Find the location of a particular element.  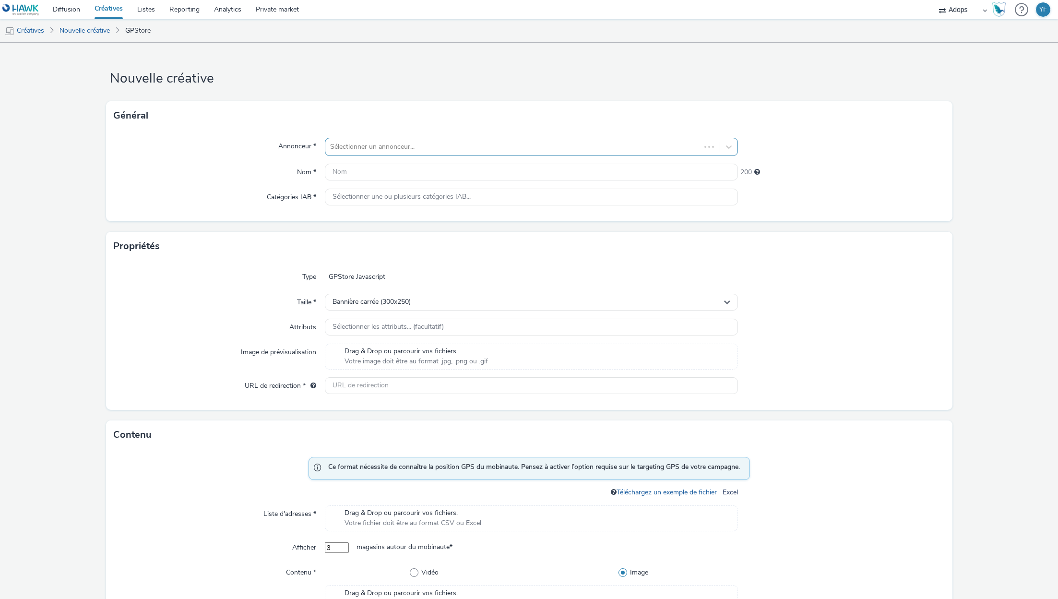

input: Nom is located at coordinates (531, 172).